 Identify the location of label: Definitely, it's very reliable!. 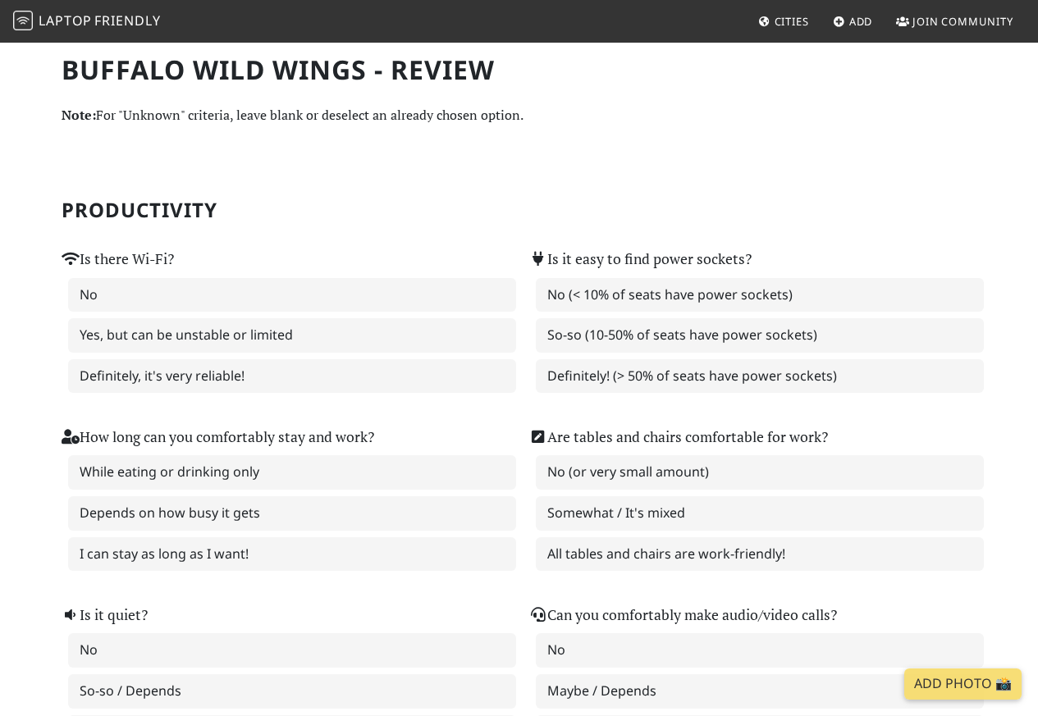
(292, 377).